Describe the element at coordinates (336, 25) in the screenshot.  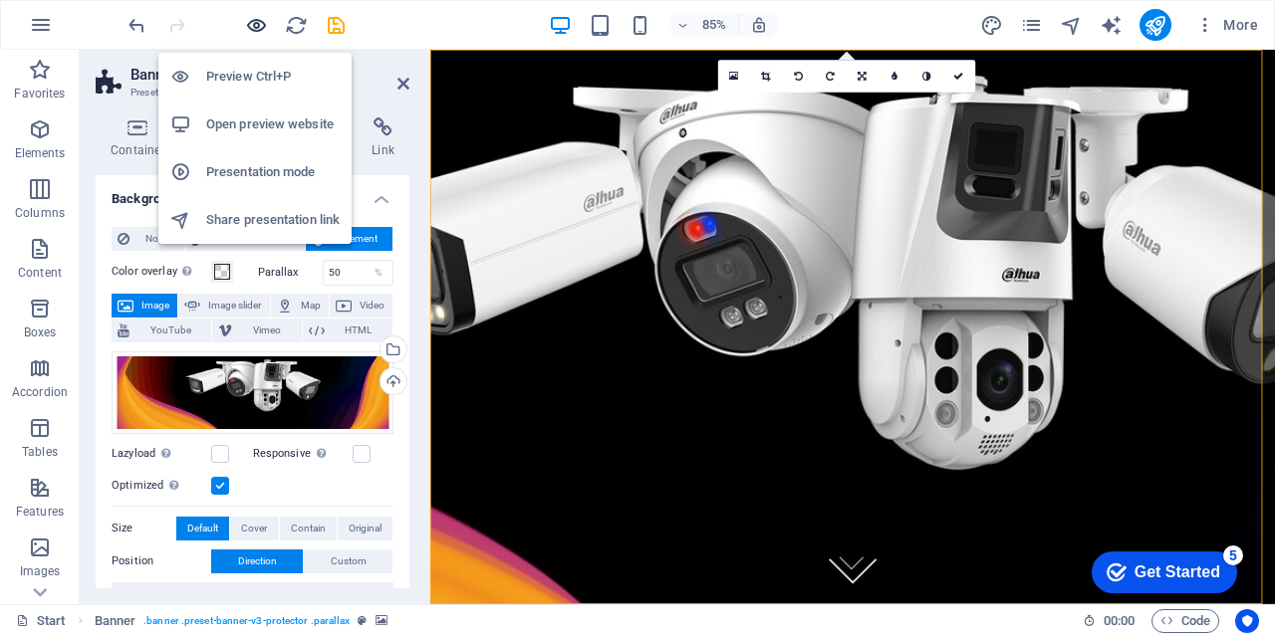
I see `i: Save (Ctrl+S)` at that location.